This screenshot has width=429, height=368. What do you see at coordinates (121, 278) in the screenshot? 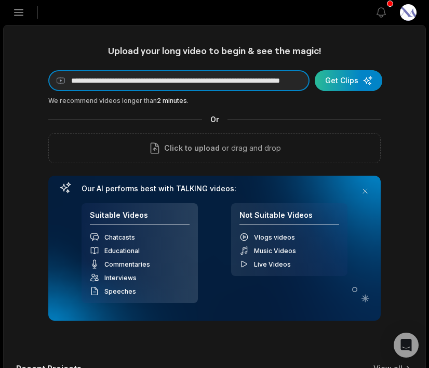
I see `span: Interviews` at bounding box center [121, 278].